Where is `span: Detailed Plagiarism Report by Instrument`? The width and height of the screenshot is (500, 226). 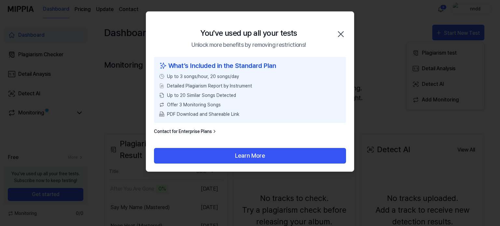 span: Detailed Plagiarism Report by Instrument is located at coordinates (209, 86).